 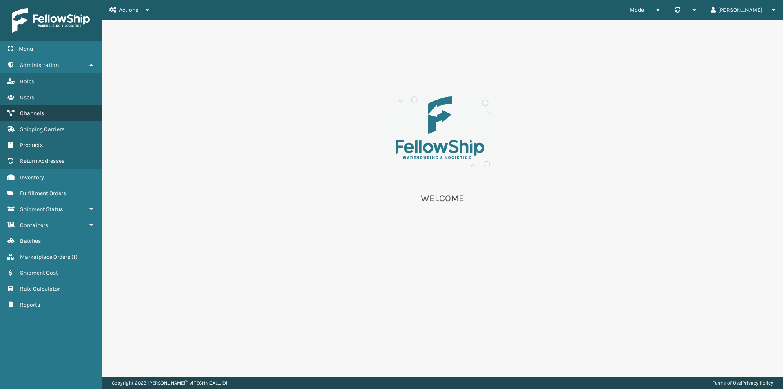 I want to click on span: Administration, so click(x=39, y=65).